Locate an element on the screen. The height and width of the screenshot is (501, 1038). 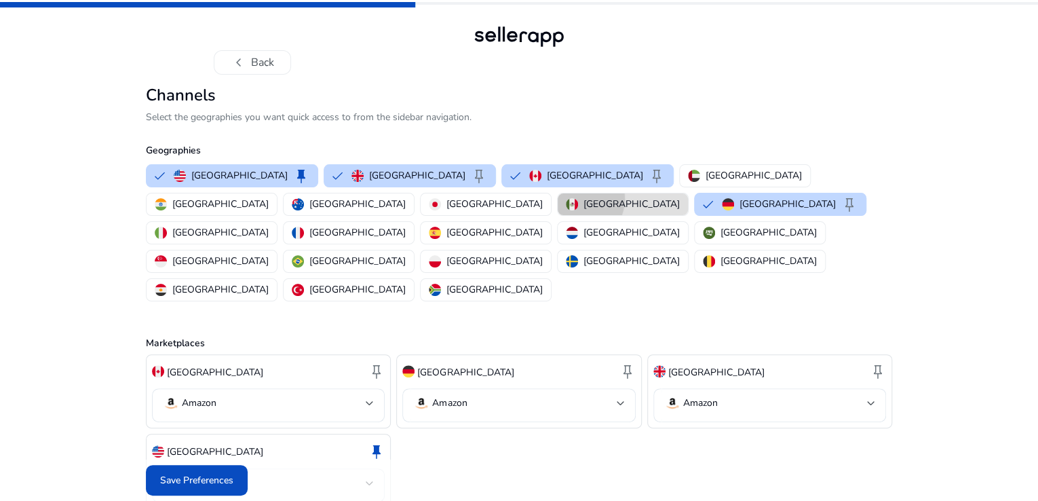
img: sg.svg is located at coordinates (161, 261).